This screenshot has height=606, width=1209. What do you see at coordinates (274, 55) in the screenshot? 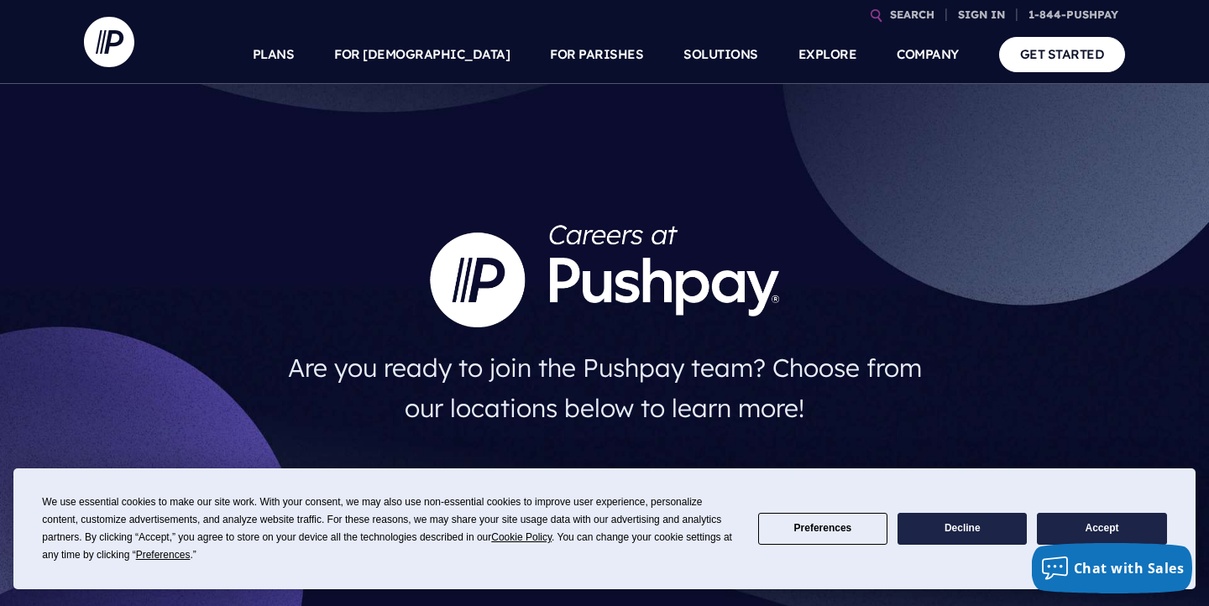
I see `a: PLANS` at bounding box center [274, 55].